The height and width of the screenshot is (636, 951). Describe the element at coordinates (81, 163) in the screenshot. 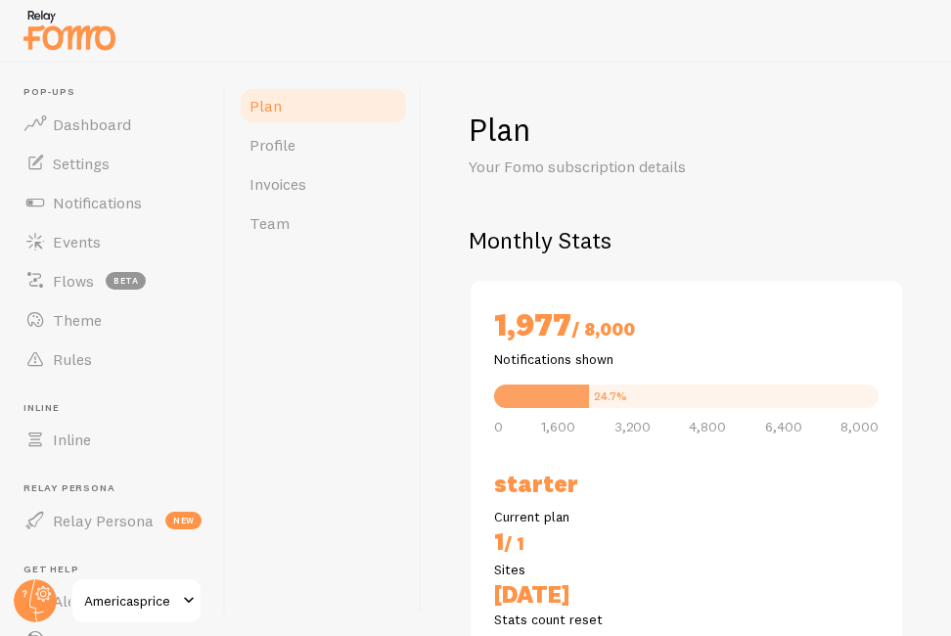

I see `span: Settings` at that location.